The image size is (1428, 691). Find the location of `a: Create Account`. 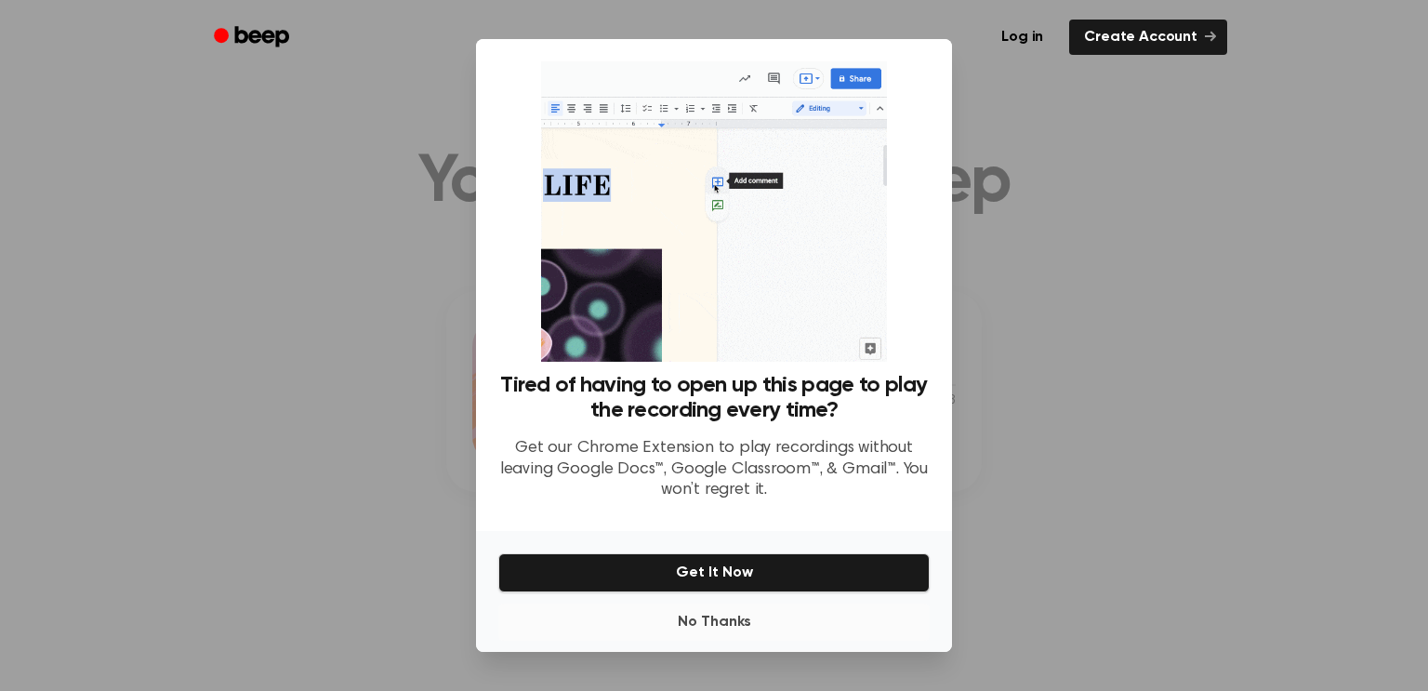

a: Create Account is located at coordinates (1148, 37).